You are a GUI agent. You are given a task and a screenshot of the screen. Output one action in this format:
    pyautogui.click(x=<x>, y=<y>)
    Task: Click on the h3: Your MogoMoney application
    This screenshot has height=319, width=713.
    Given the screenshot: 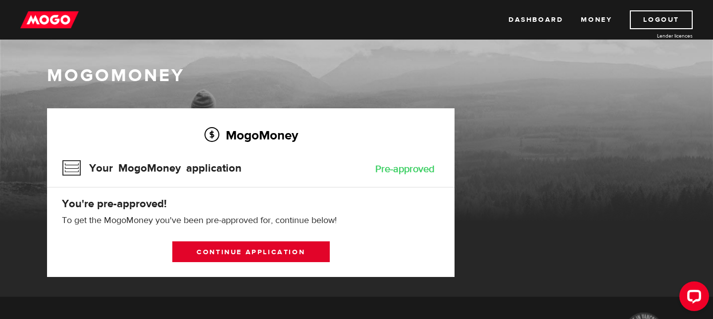 What is the action you would take?
    pyautogui.click(x=152, y=168)
    